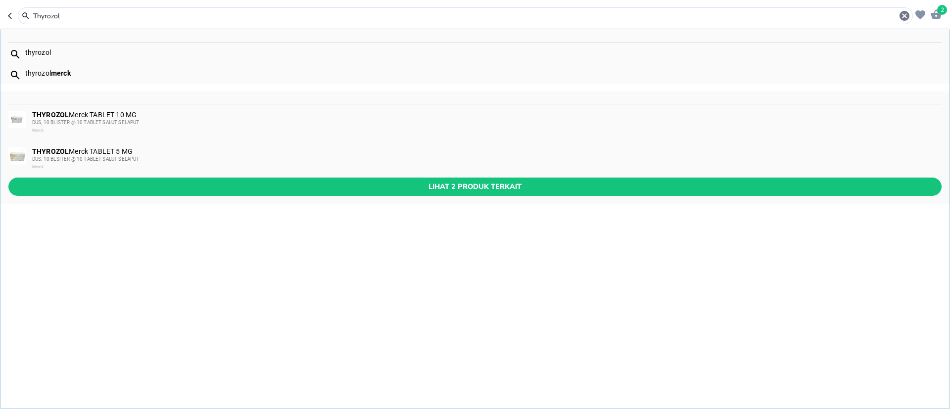 The width and height of the screenshot is (950, 409). I want to click on button: Lihat 2 produk terkait, so click(475, 187).